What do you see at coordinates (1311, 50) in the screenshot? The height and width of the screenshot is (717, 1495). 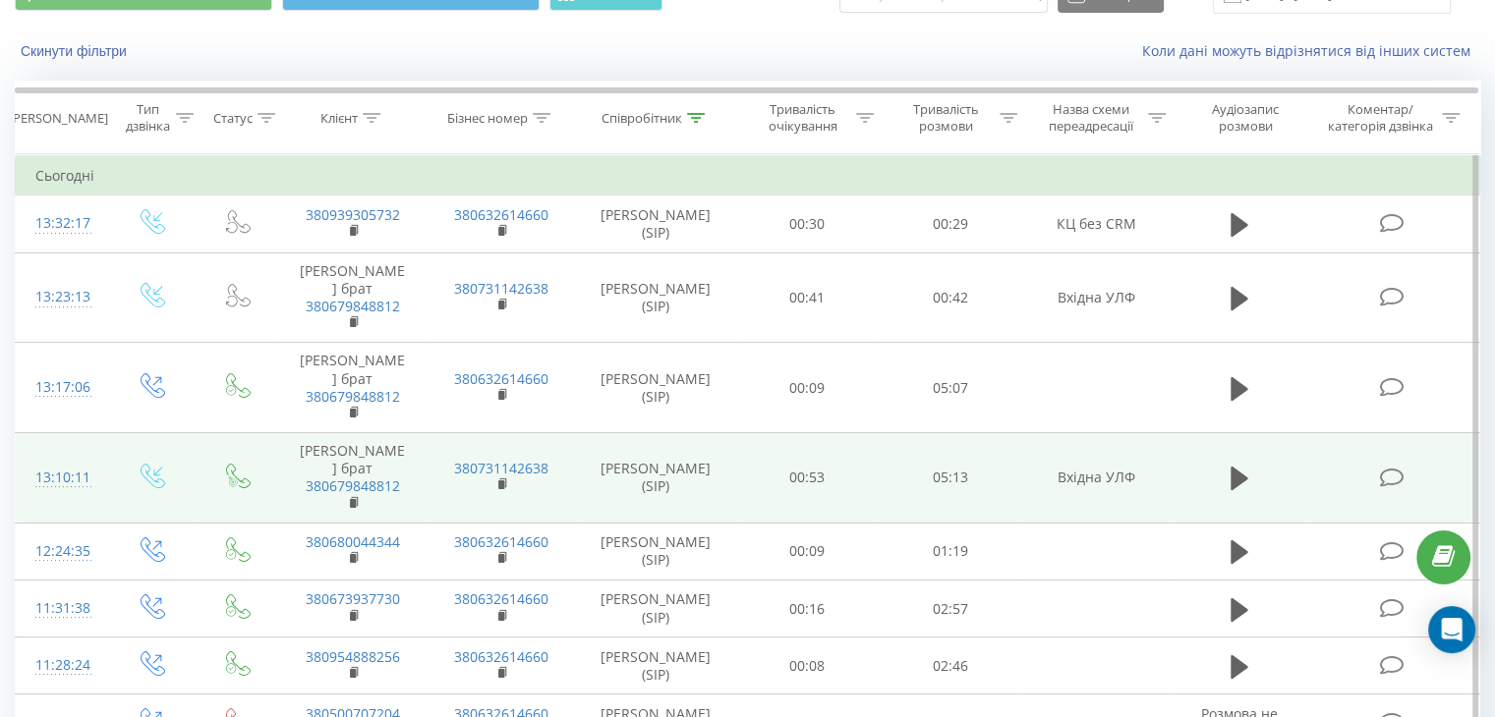 I see `a: Коли дані можуть відрізнятися вiд інших систем` at bounding box center [1311, 50].